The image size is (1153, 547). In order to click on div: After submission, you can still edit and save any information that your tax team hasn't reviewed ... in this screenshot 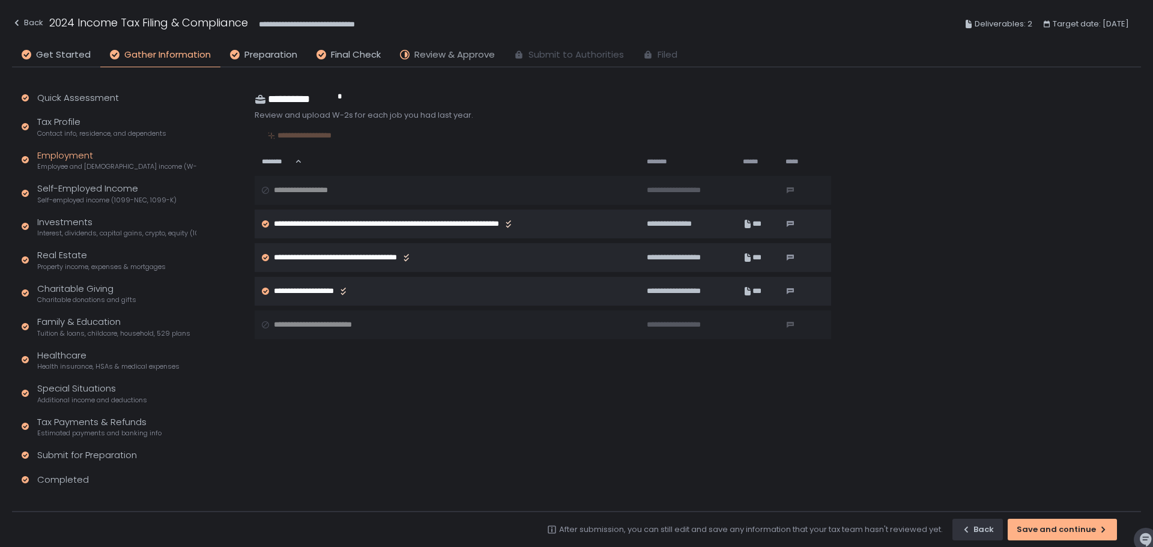, I will do `click(751, 530)`.